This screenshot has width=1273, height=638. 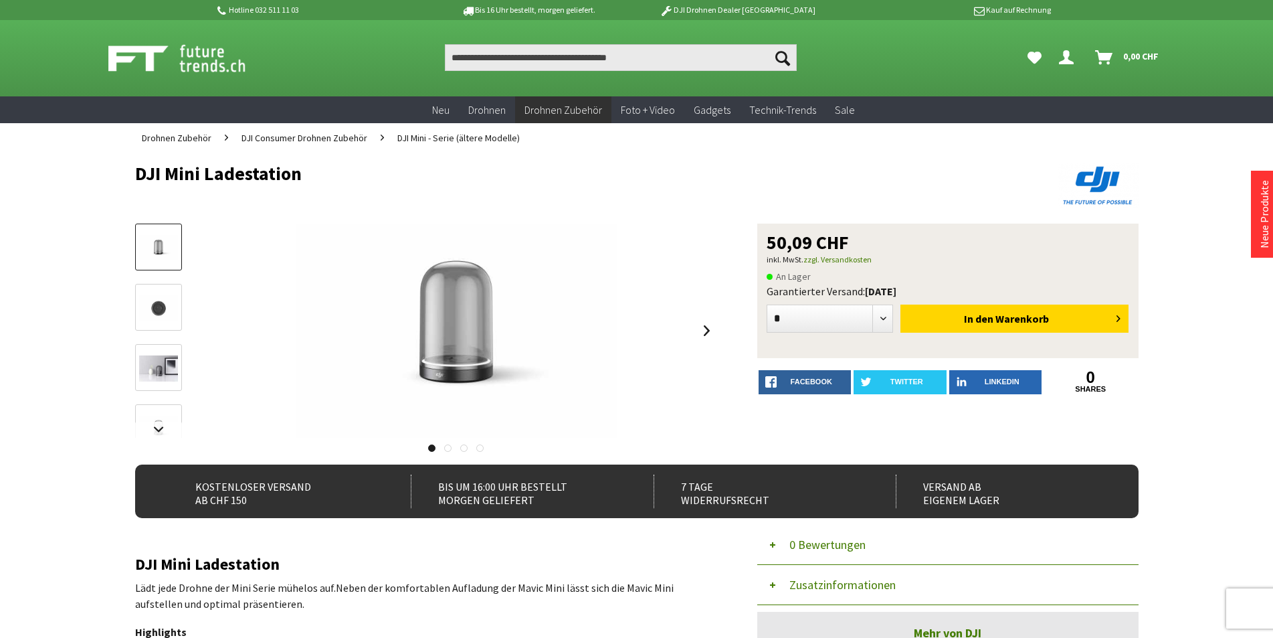 I want to click on span: Foto + Video, so click(x=648, y=110).